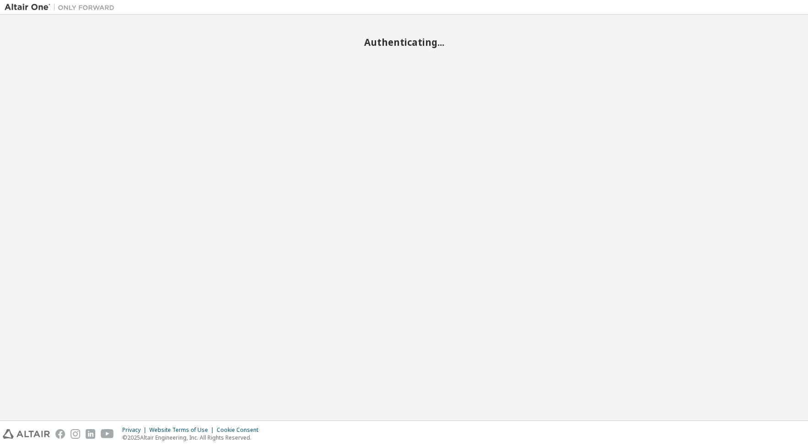  Describe the element at coordinates (404, 42) in the screenshot. I see `h2: Authenticating...` at that location.